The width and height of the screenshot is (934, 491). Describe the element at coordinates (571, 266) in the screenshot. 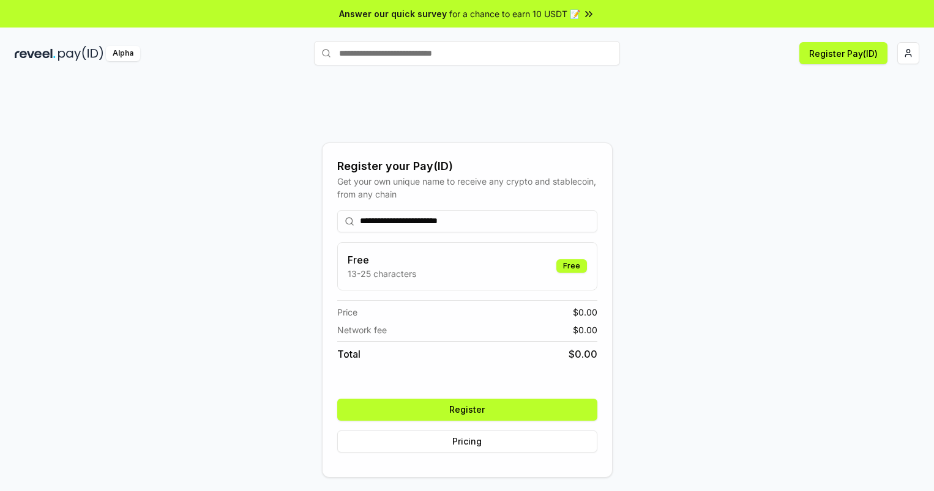

I see `div: Free` at that location.